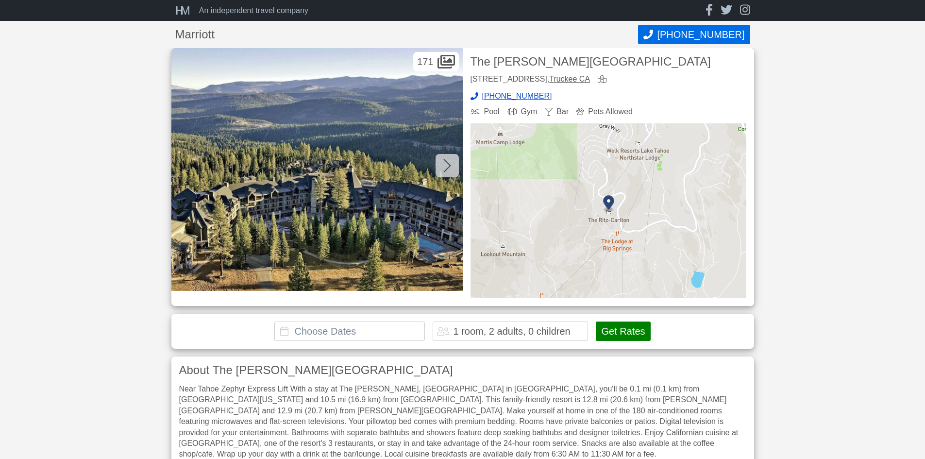 The width and height of the screenshot is (925, 459). I want to click on a: instagram, so click(745, 10).